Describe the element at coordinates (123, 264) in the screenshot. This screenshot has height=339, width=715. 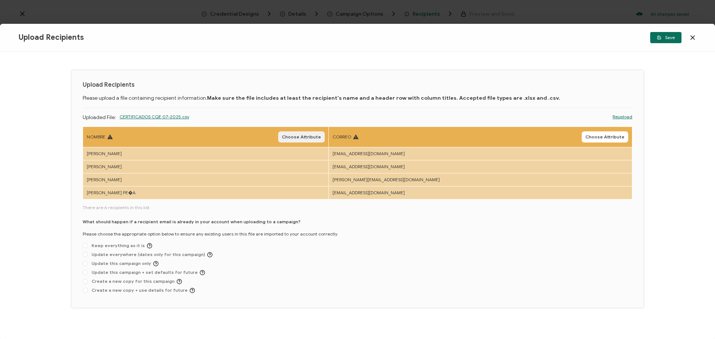
I see `span: Update this campaign only` at that location.